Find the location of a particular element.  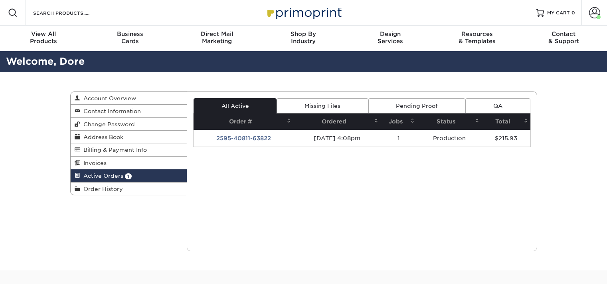

span: Address Book is located at coordinates (102, 137).